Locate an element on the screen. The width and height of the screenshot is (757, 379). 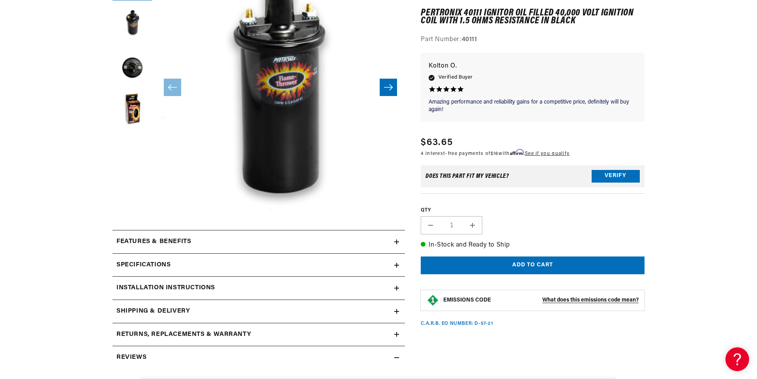
h2: Installation instructions is located at coordinates (166, 288).